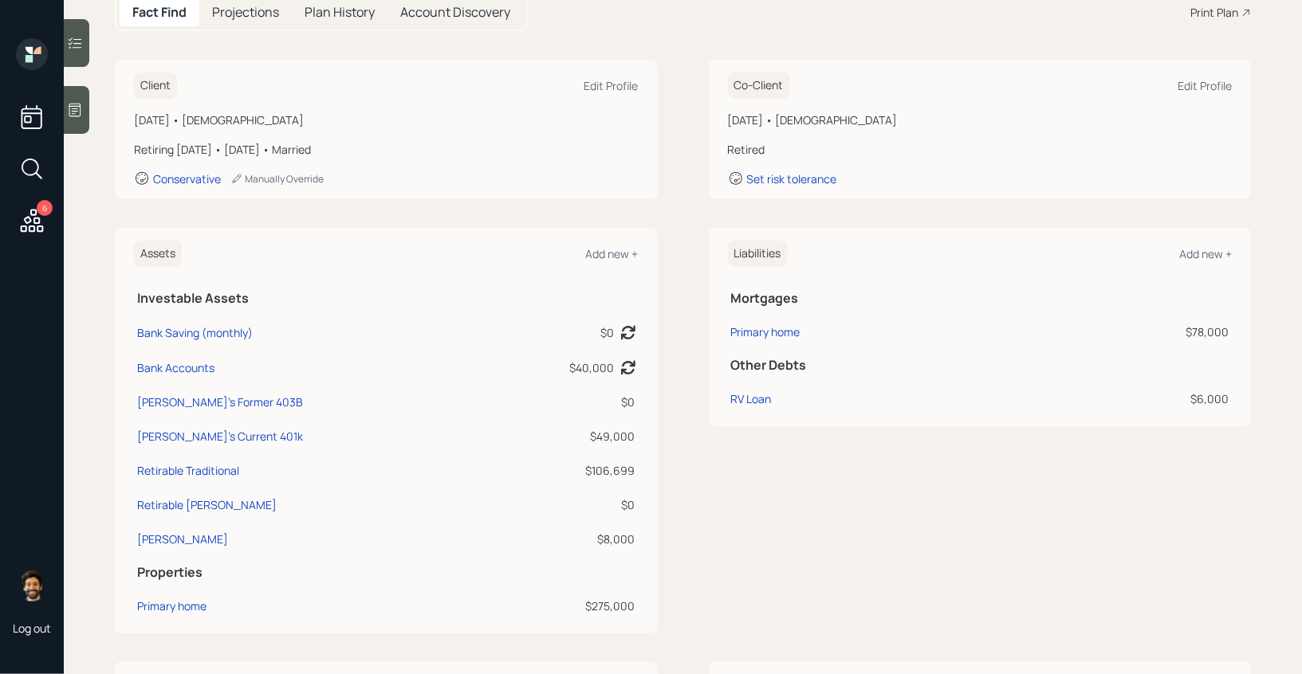 Image resolution: width=1302 pixels, height=674 pixels. I want to click on div: $6,000, so click(1132, 399).